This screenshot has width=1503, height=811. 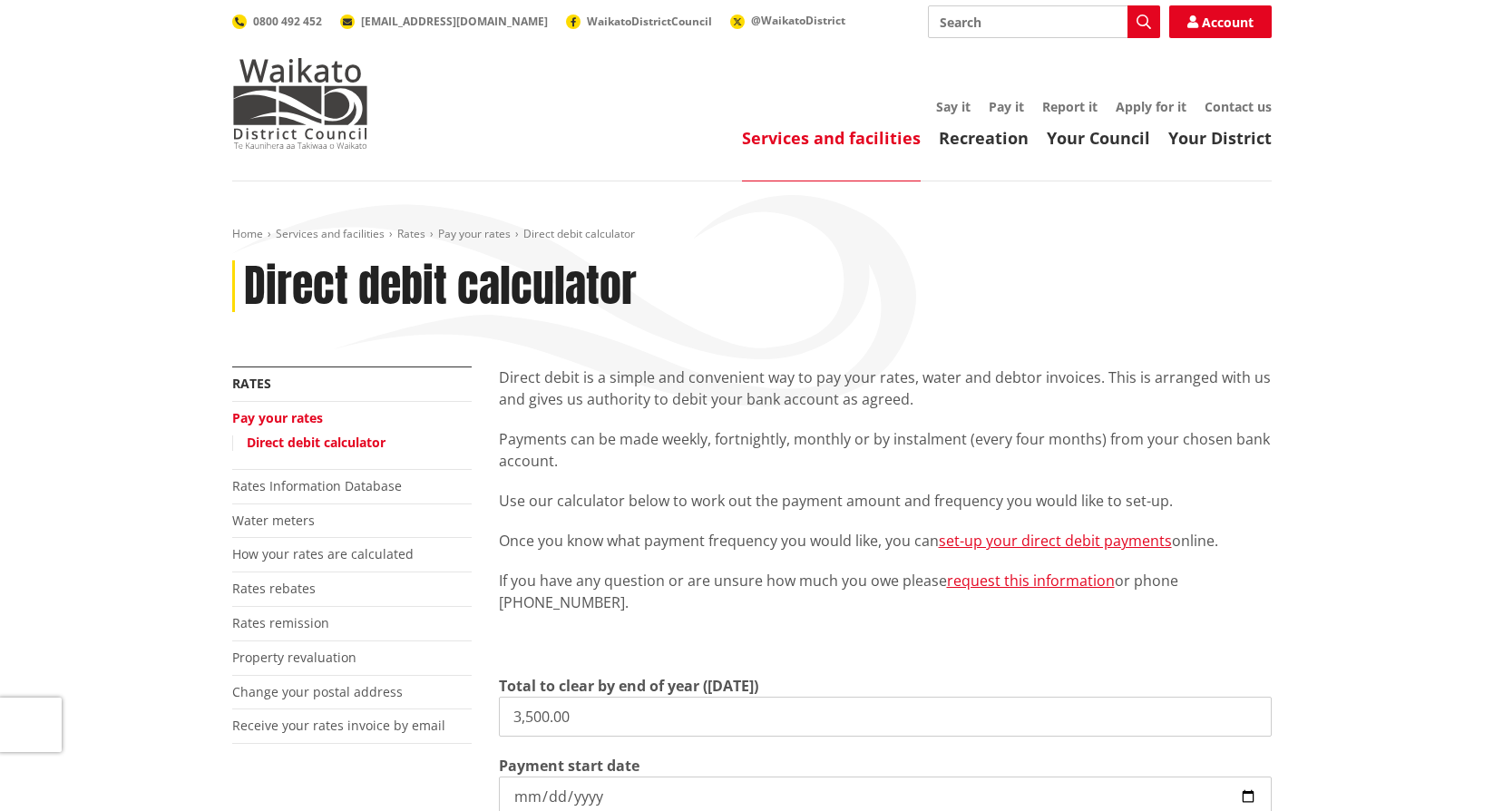 I want to click on a: Say it, so click(x=953, y=106).